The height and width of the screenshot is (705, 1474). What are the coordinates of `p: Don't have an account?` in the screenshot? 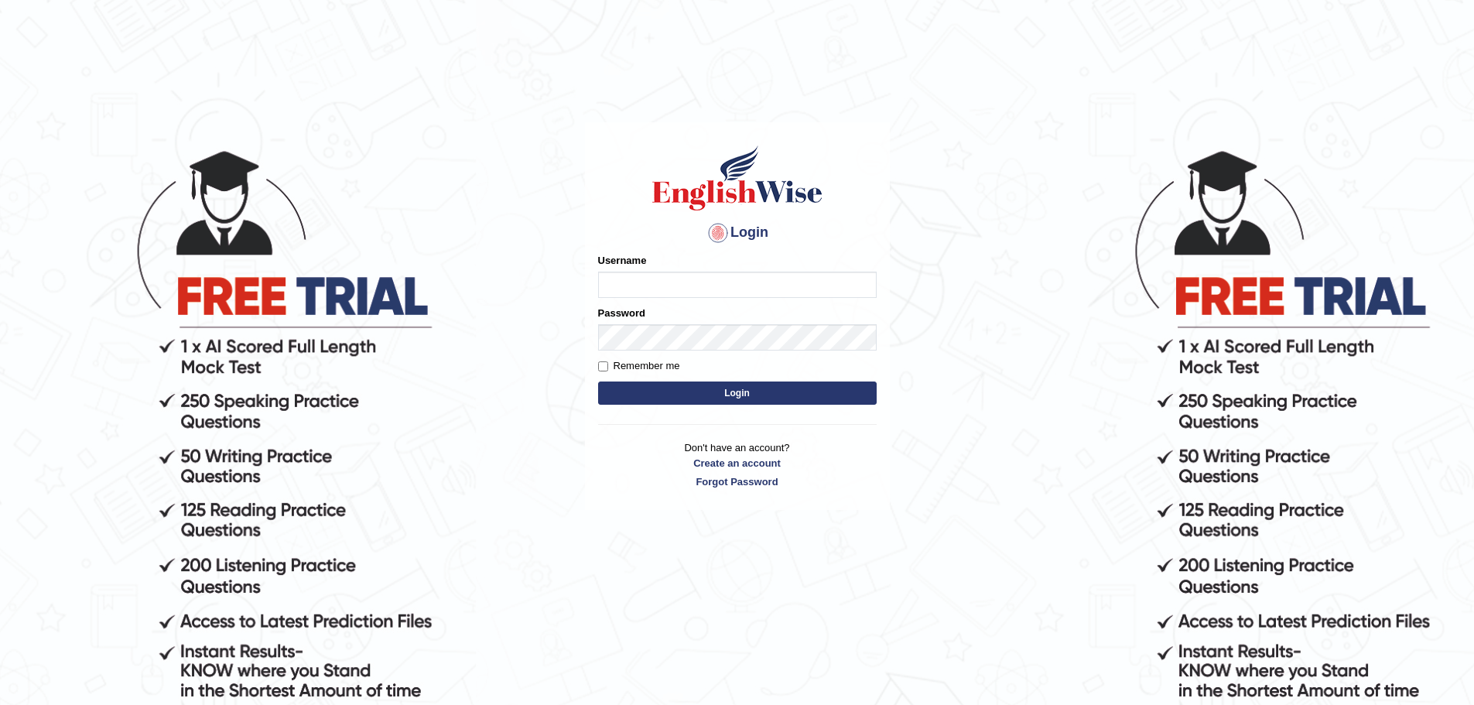 It's located at (737, 464).